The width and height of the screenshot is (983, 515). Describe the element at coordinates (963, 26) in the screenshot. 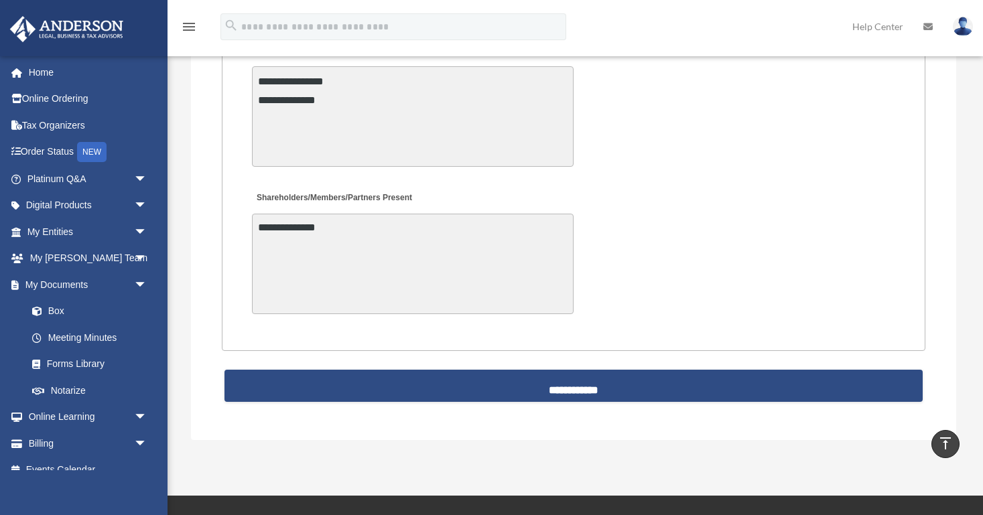

I see `img: User Pic` at that location.